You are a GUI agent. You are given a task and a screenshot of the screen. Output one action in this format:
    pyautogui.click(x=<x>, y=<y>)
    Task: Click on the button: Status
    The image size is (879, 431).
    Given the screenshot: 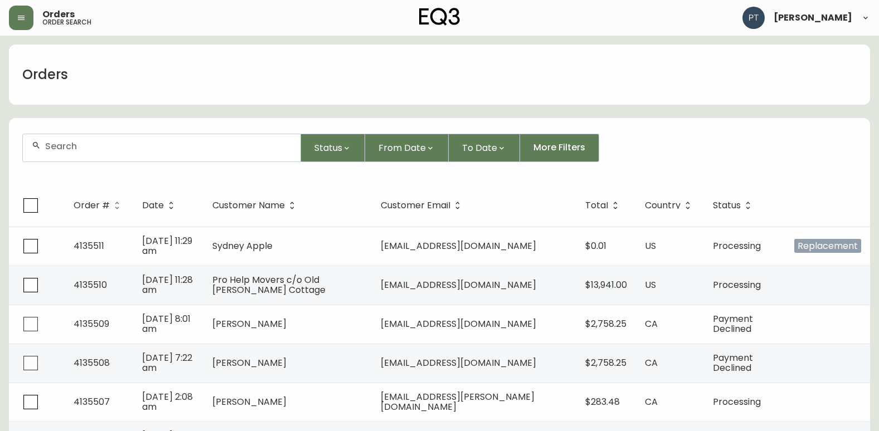 What is the action you would take?
    pyautogui.click(x=333, y=148)
    